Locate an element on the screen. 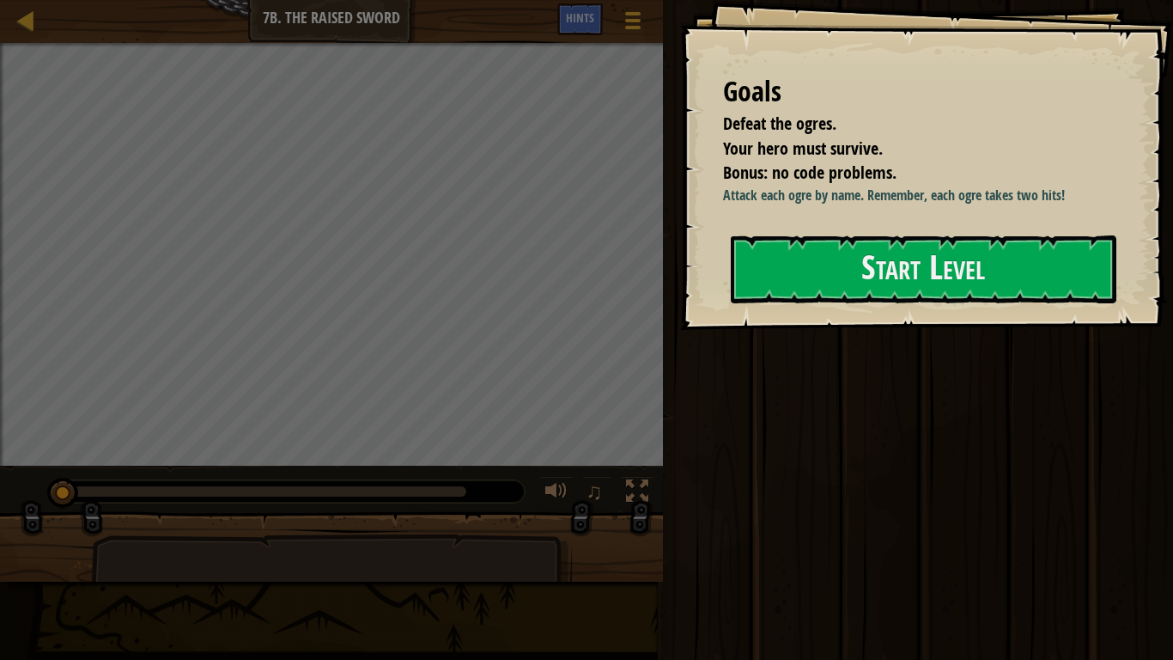 This screenshot has width=1173, height=660. button: Toggle fullscreen is located at coordinates (637, 493).